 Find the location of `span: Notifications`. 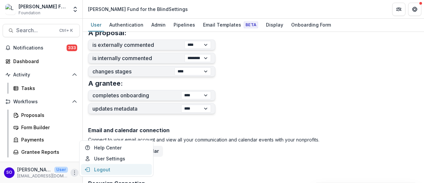

span: Notifications is located at coordinates (40, 48).